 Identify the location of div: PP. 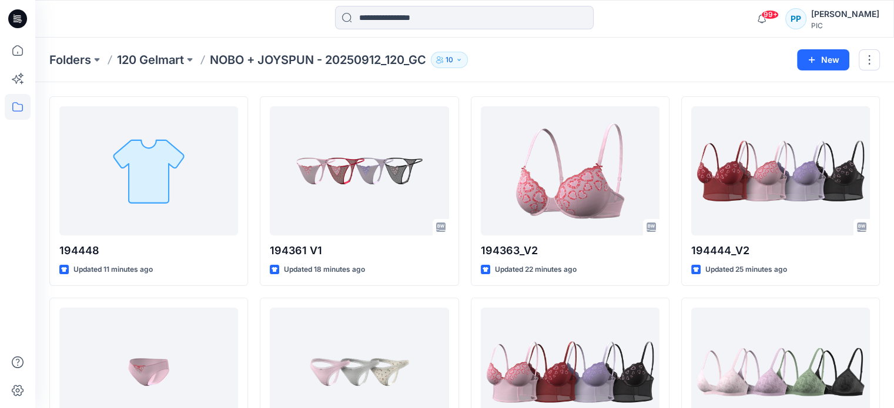
(796, 19).